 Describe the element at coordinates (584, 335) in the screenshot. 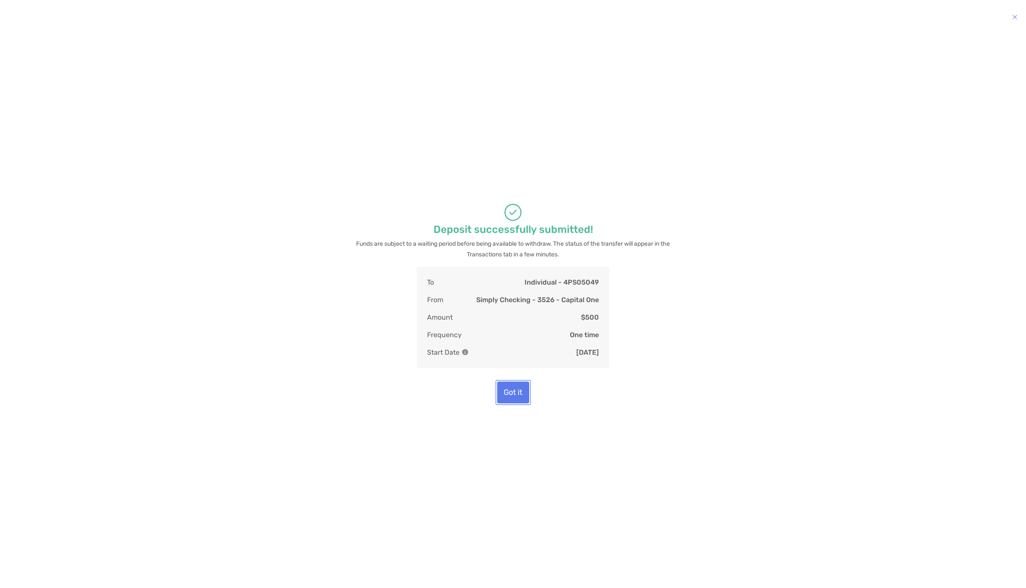

I see `p: One time` at that location.